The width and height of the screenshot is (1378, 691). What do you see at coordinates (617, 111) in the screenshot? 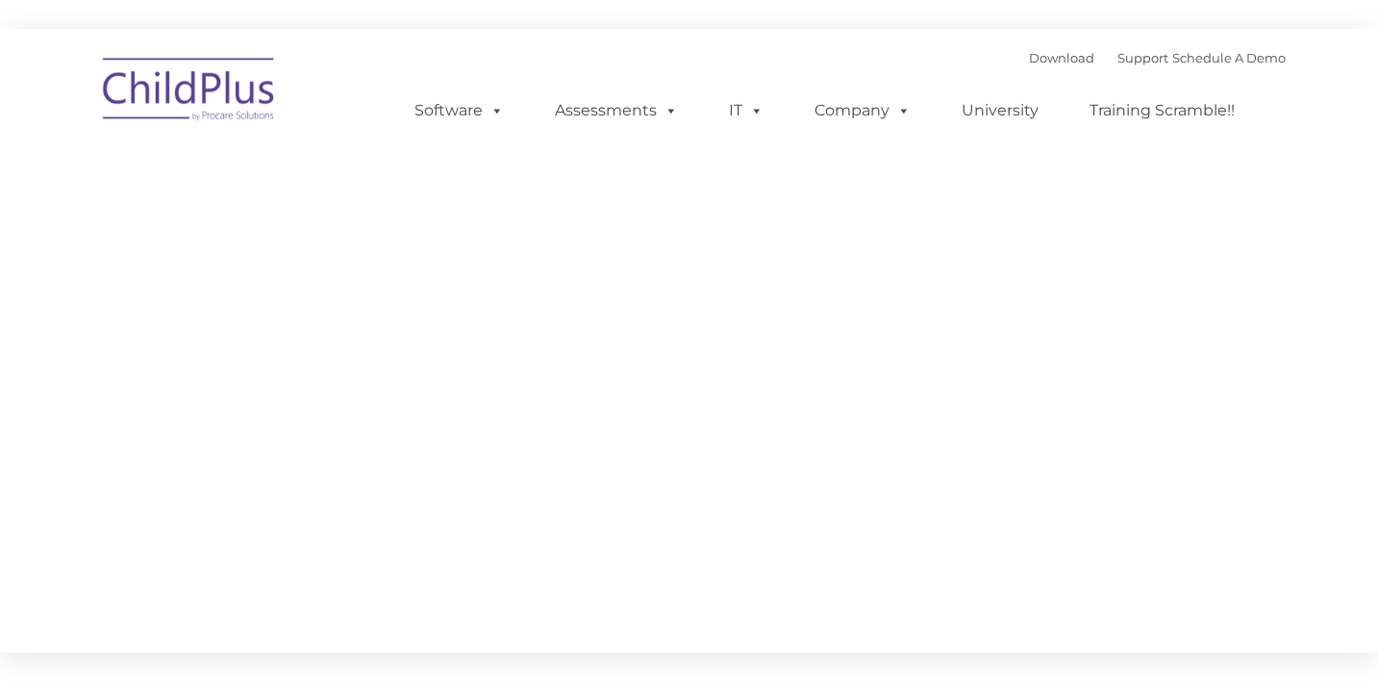
I see `a: Assessments` at bounding box center [617, 111].